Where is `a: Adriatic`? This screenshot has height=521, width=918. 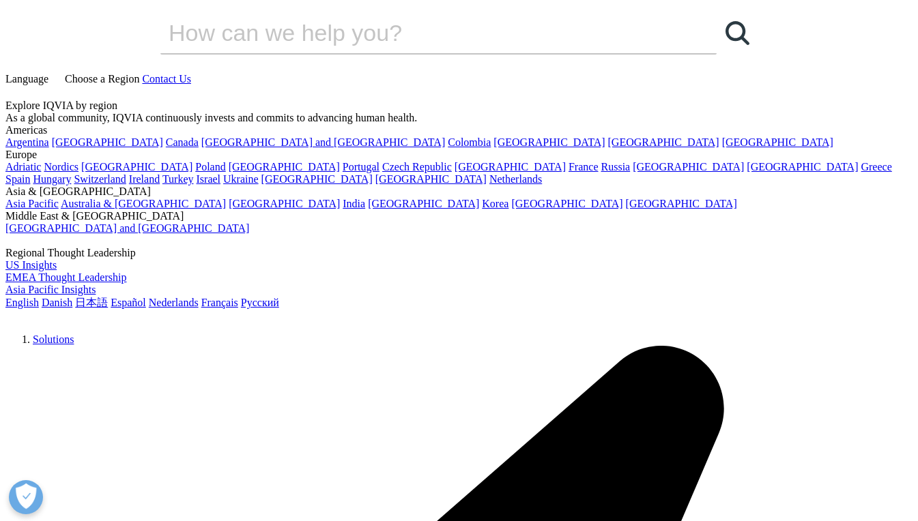
a: Adriatic is located at coordinates (23, 167).